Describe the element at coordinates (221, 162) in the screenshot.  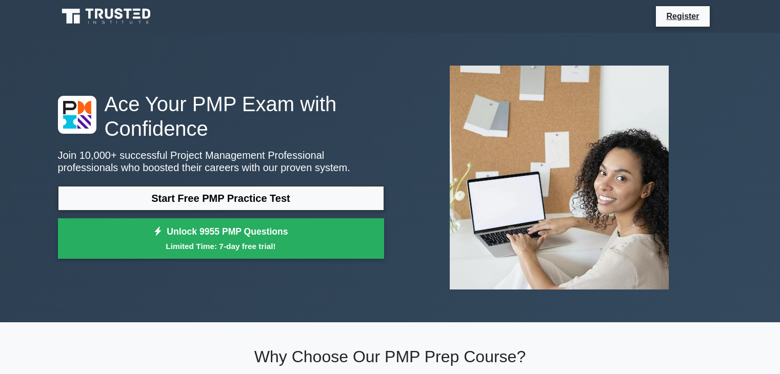
I see `p: Join 10,000+ successful Project Management Professional professionals who boosted their careers w...` at that location.